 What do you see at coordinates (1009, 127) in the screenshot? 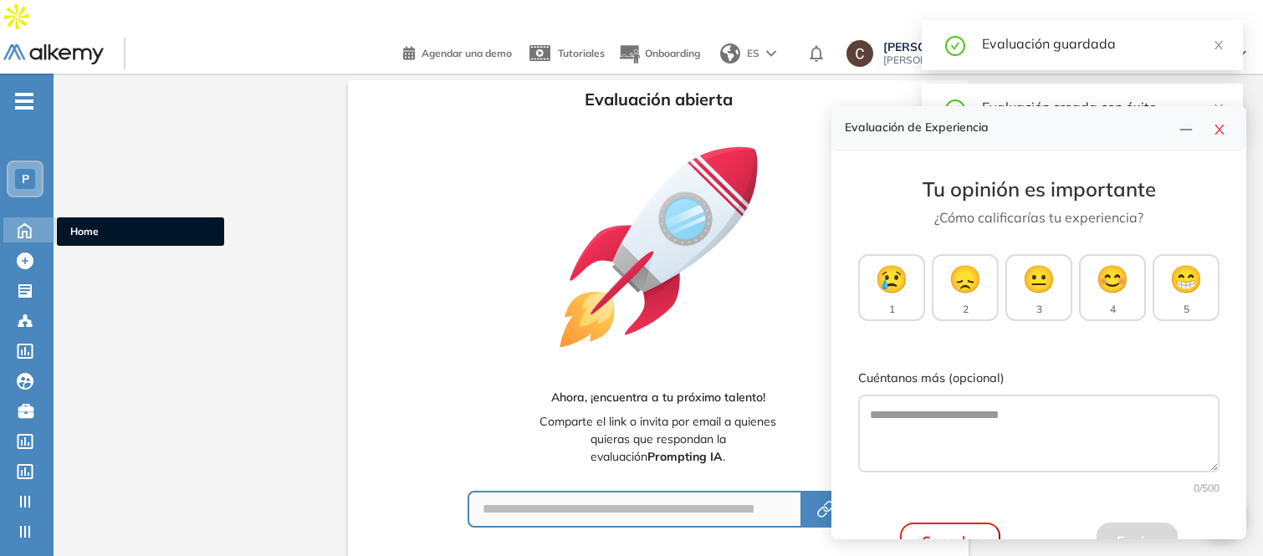
I see `h4: Evaluación de Experiencia` at bounding box center [1009, 127].